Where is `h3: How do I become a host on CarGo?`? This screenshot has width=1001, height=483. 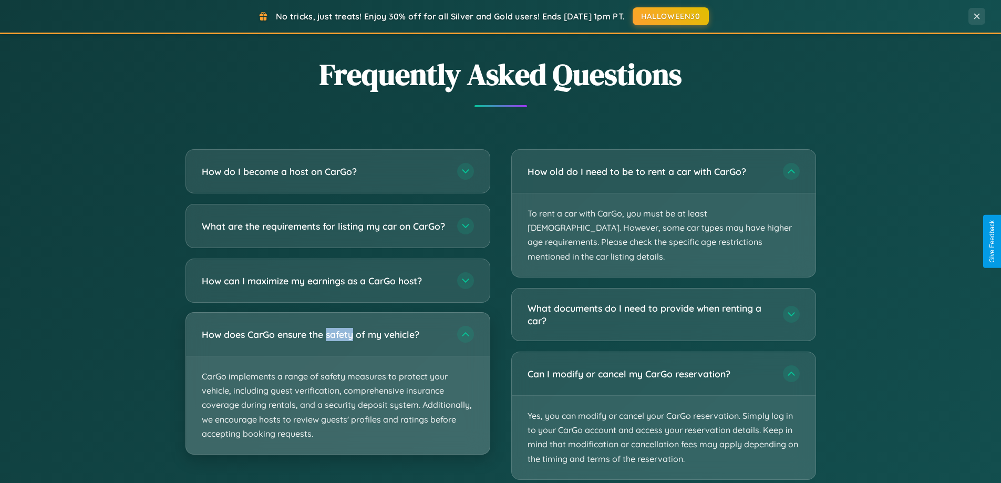
h3: How do I become a host on CarGo? is located at coordinates (324, 171).